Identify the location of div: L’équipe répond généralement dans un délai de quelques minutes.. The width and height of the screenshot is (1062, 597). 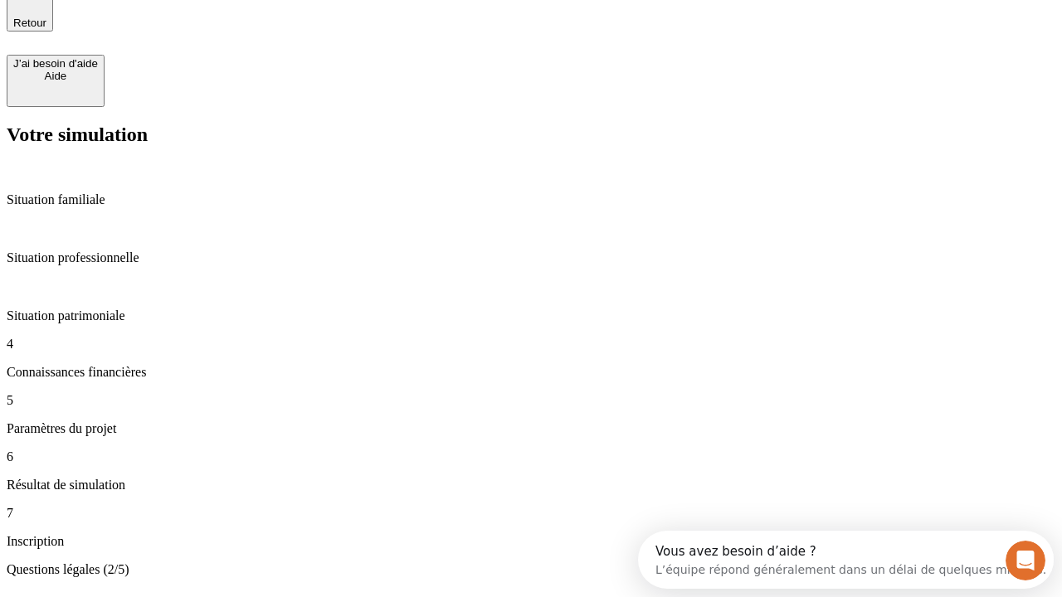
(212, 36).